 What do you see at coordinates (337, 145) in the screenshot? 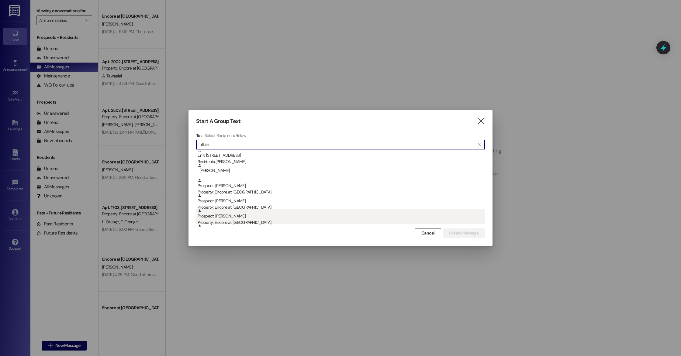
I see `input: Search for any contact or apartment` at bounding box center [337, 145].